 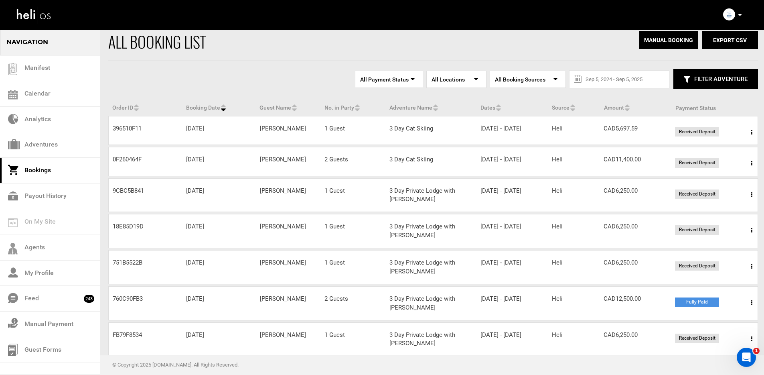 I want to click on span: 1, so click(x=756, y=351).